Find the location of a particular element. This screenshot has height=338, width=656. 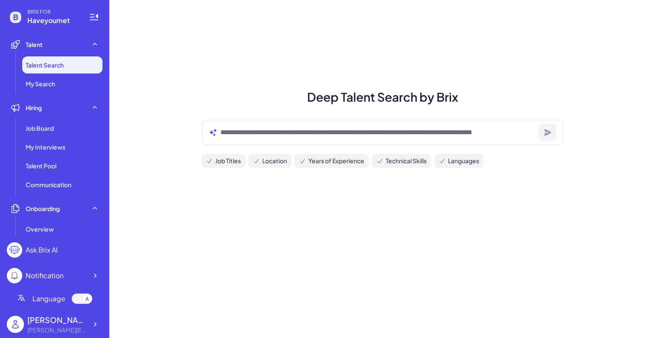

span: Onboarding is located at coordinates (43, 208).